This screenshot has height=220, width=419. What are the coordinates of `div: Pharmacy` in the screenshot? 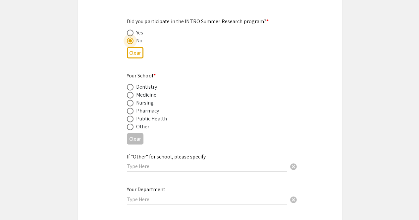 It's located at (148, 111).